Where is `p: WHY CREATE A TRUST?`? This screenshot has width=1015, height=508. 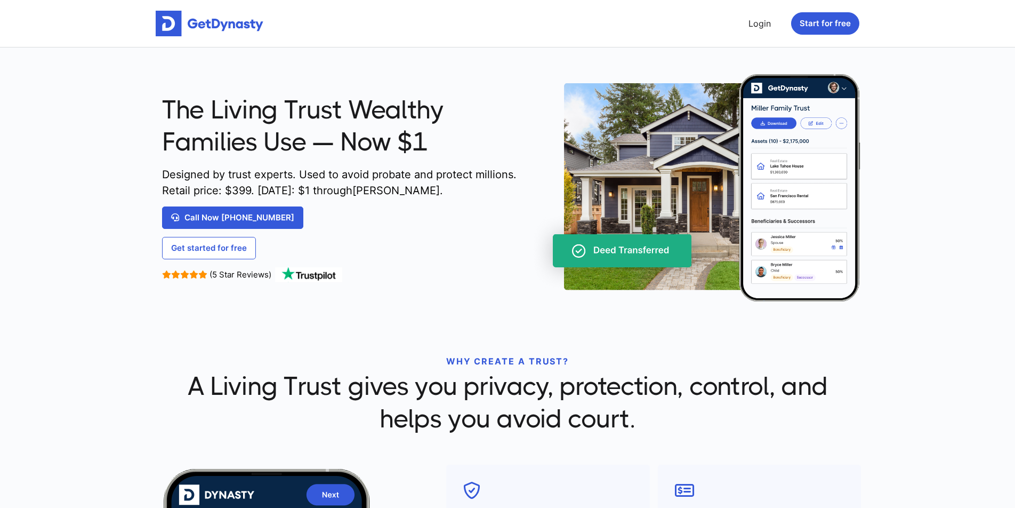
p: WHY CREATE A TRUST? is located at coordinates (508, 361).